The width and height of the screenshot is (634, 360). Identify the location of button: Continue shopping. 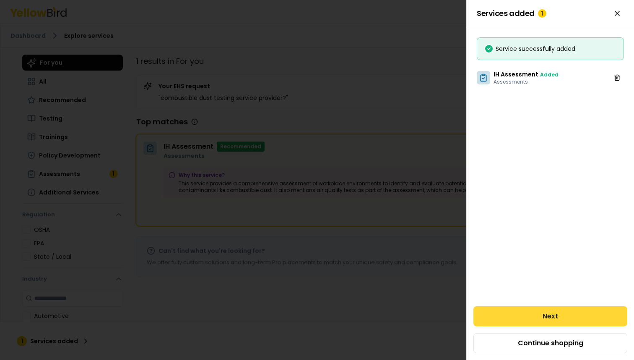
(551, 343).